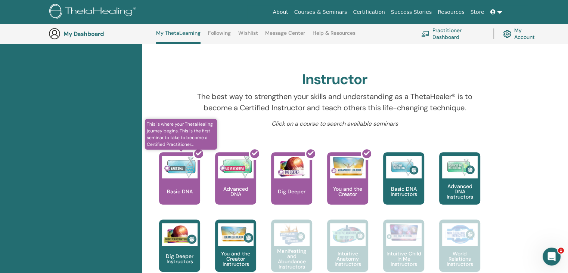 Image resolution: width=568 pixels, height=273 pixels. What do you see at coordinates (388, 44) in the screenshot?
I see `p: Master` at bounding box center [388, 44].